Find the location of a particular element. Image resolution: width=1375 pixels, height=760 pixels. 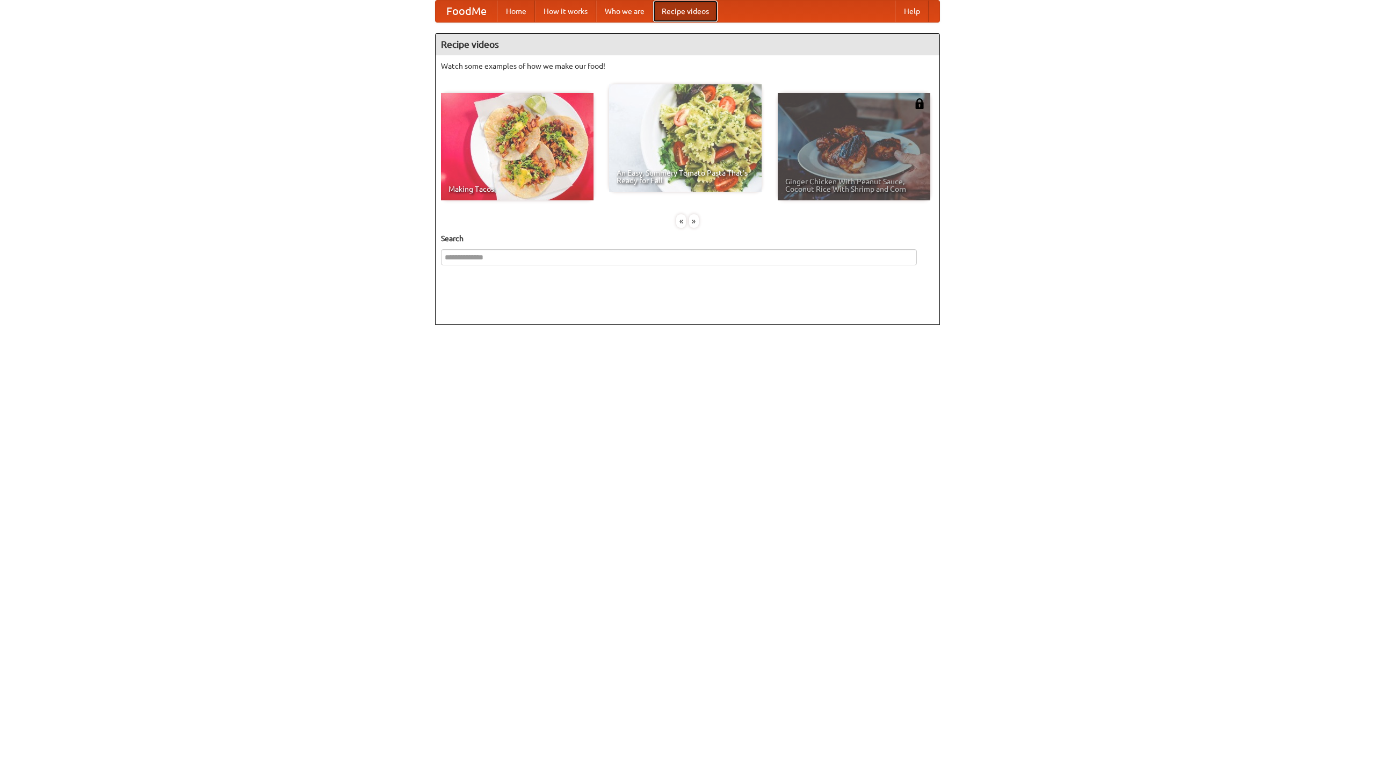

a: An Easy, Summery Tomato Pasta That's Ready for Fall is located at coordinates (685, 138).